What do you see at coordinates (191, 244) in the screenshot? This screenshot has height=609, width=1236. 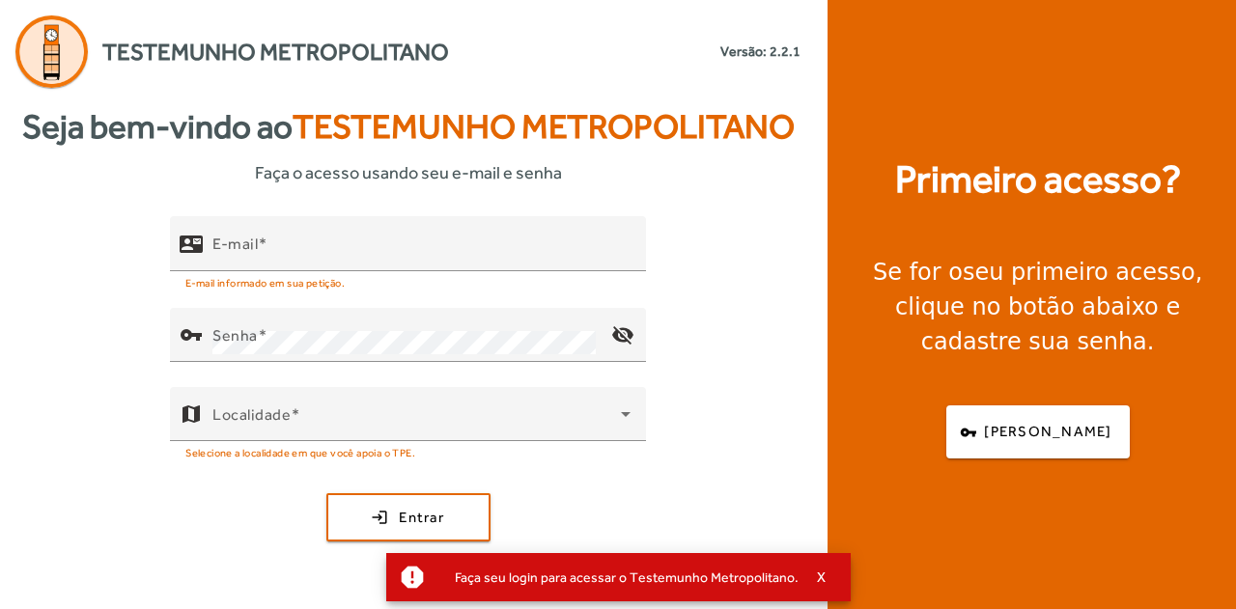 I see `mat-icon: contact_mail` at bounding box center [191, 244].